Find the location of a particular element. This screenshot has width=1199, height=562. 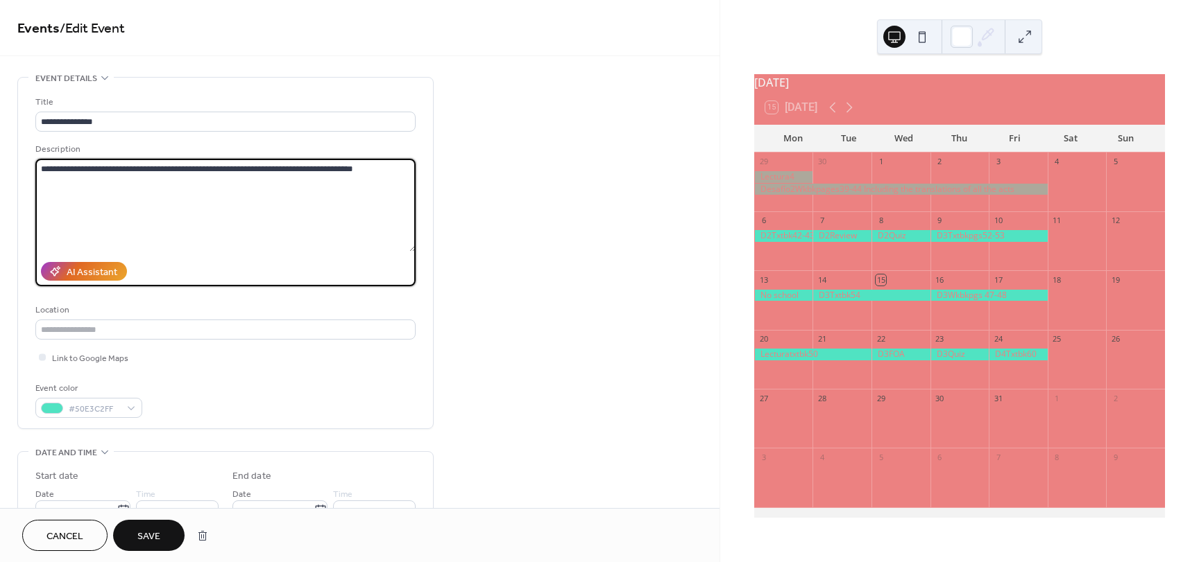

div: Lectura4 is located at coordinates (783, 177).